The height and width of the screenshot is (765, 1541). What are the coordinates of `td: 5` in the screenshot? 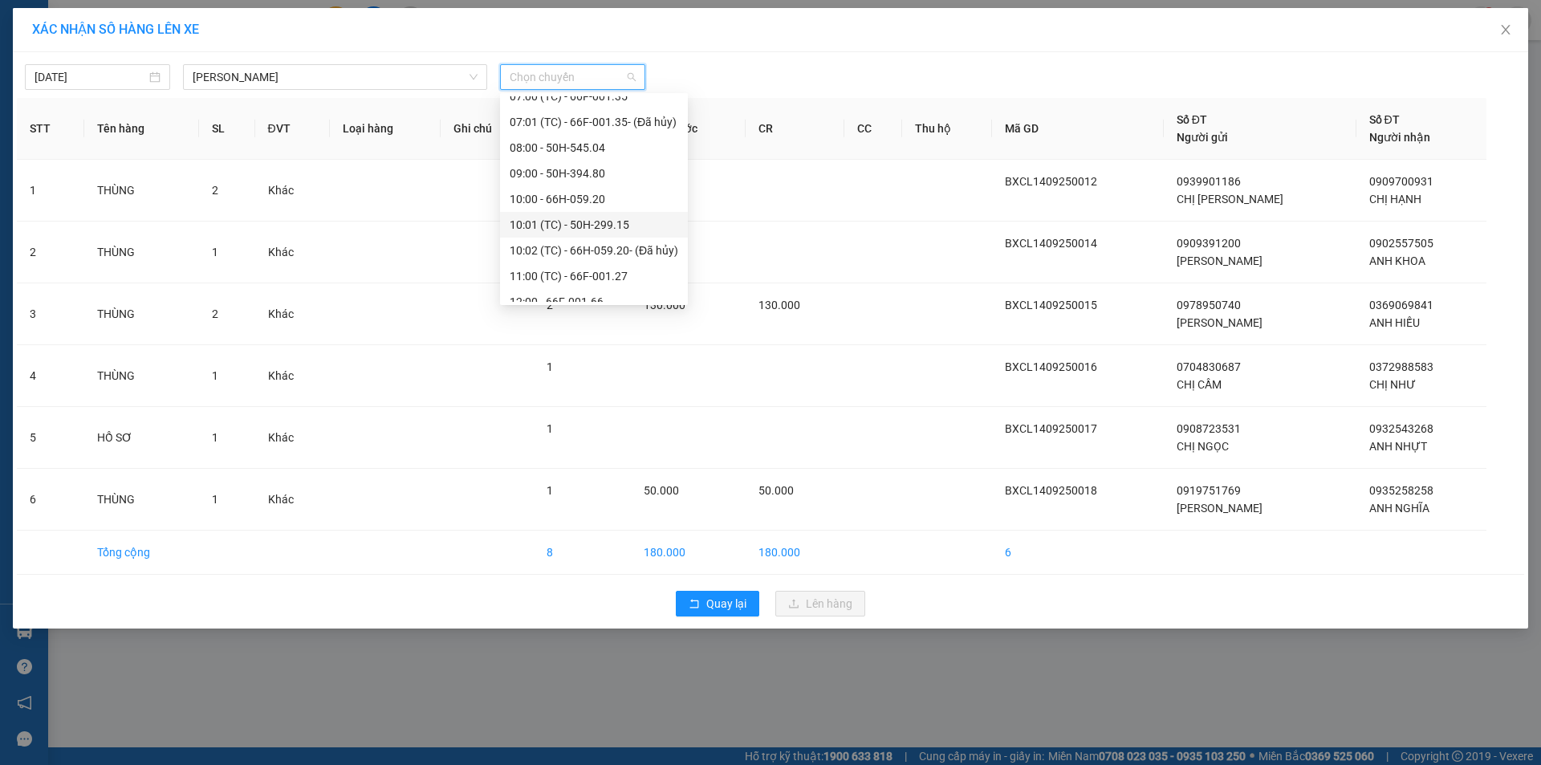 It's located at (51, 437).